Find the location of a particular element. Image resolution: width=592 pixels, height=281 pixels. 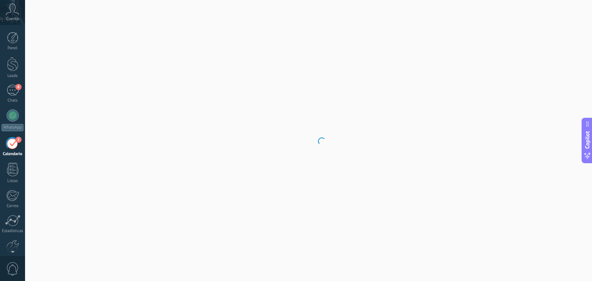

div: Leads is located at coordinates (13, 76).